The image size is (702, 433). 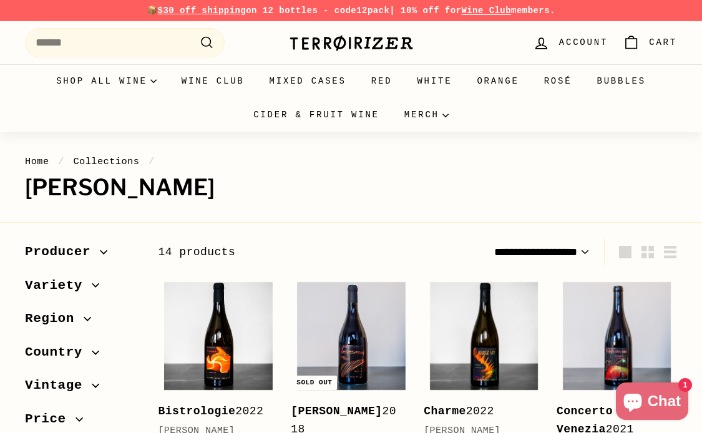 What do you see at coordinates (498, 81) in the screenshot?
I see `a: Orange` at bounding box center [498, 81].